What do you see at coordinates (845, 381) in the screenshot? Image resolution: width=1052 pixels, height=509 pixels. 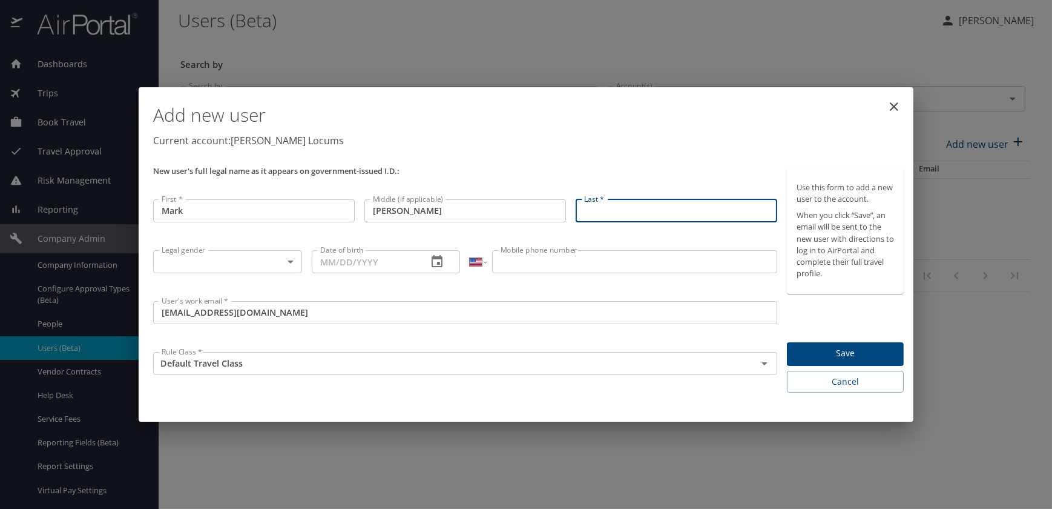 I see `span: Cancel` at bounding box center [845, 381].